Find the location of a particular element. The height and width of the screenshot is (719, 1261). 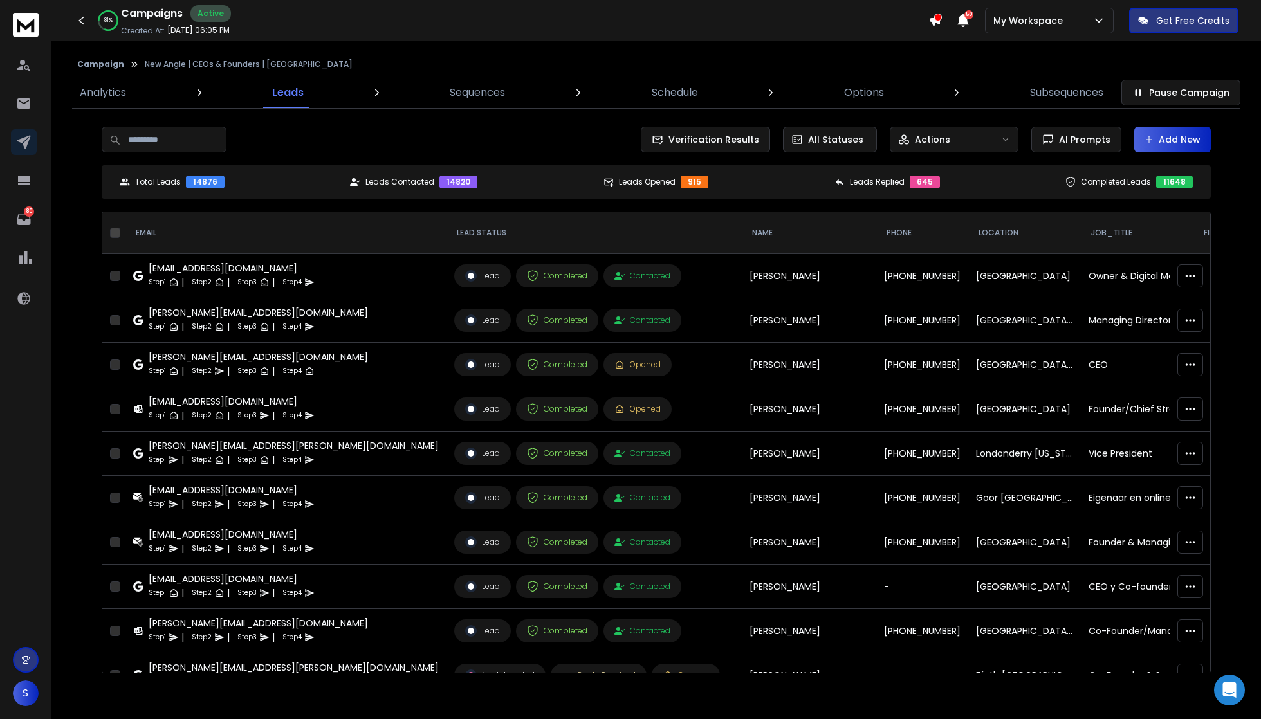

th: LEAD STATUS is located at coordinates (594, 233).